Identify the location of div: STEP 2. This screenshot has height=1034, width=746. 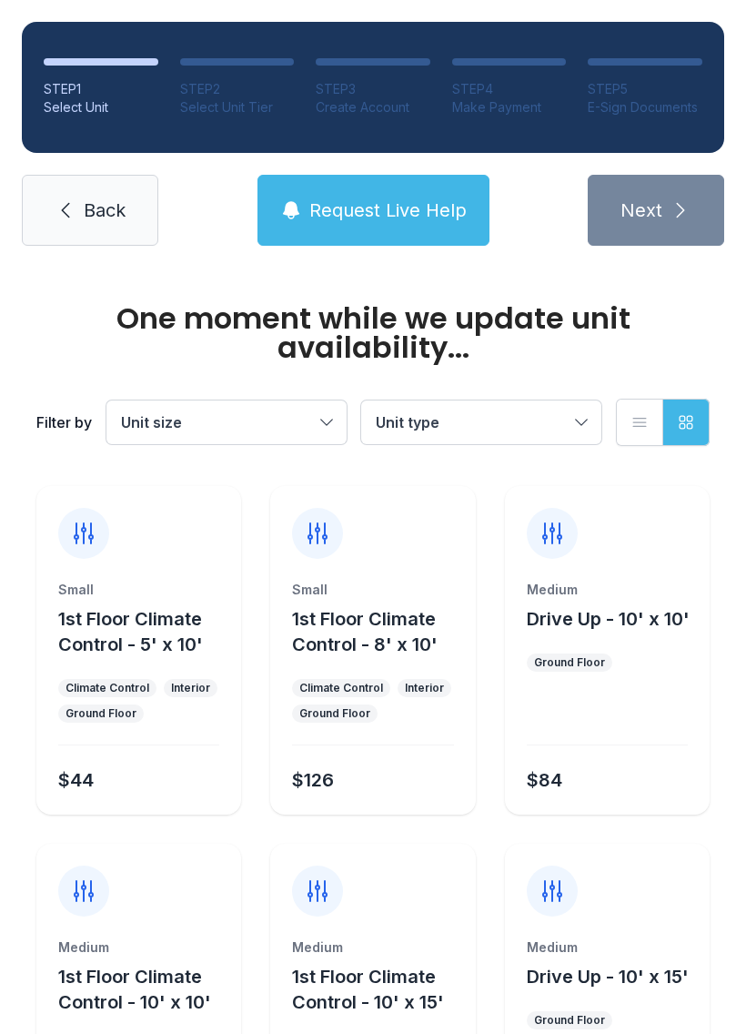
(238, 89).